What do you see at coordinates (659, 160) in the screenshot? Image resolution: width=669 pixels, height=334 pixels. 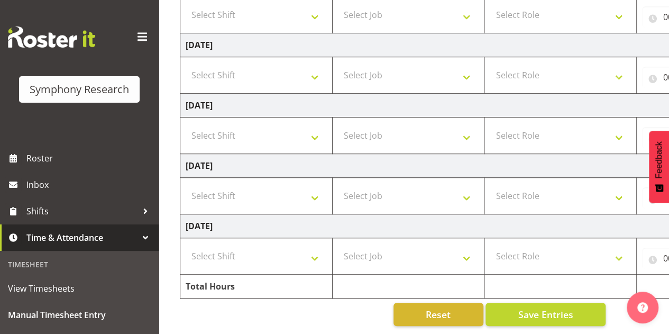 I see `span: Feedback` at bounding box center [659, 160].